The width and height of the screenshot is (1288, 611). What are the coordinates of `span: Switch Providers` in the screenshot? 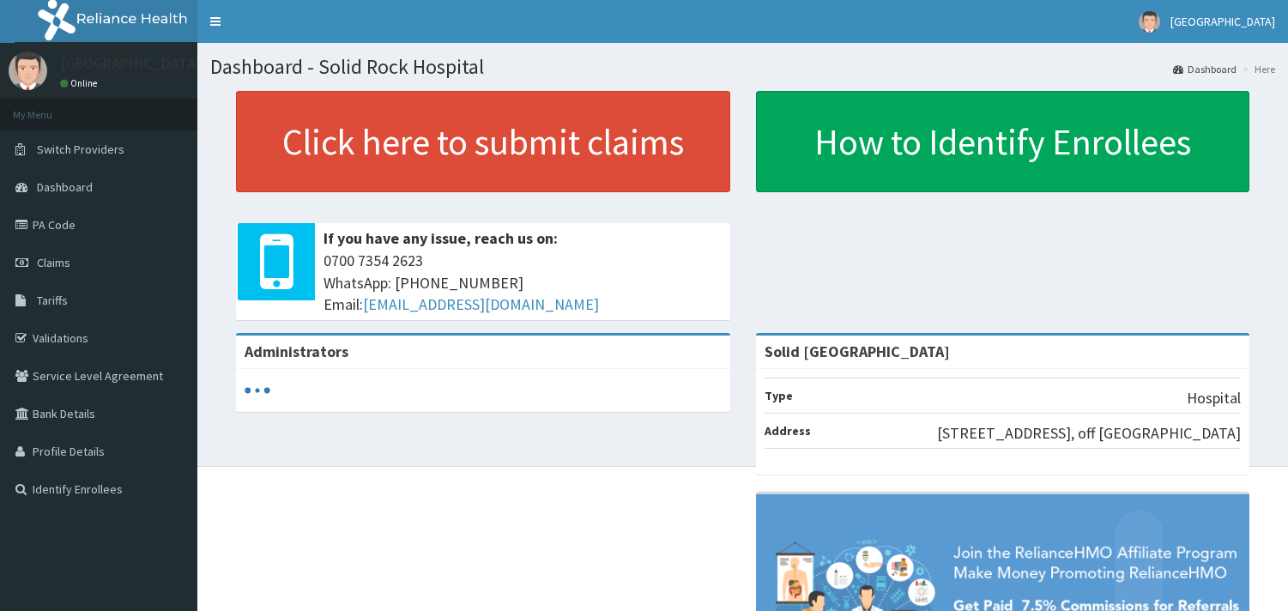 It's located at (81, 149).